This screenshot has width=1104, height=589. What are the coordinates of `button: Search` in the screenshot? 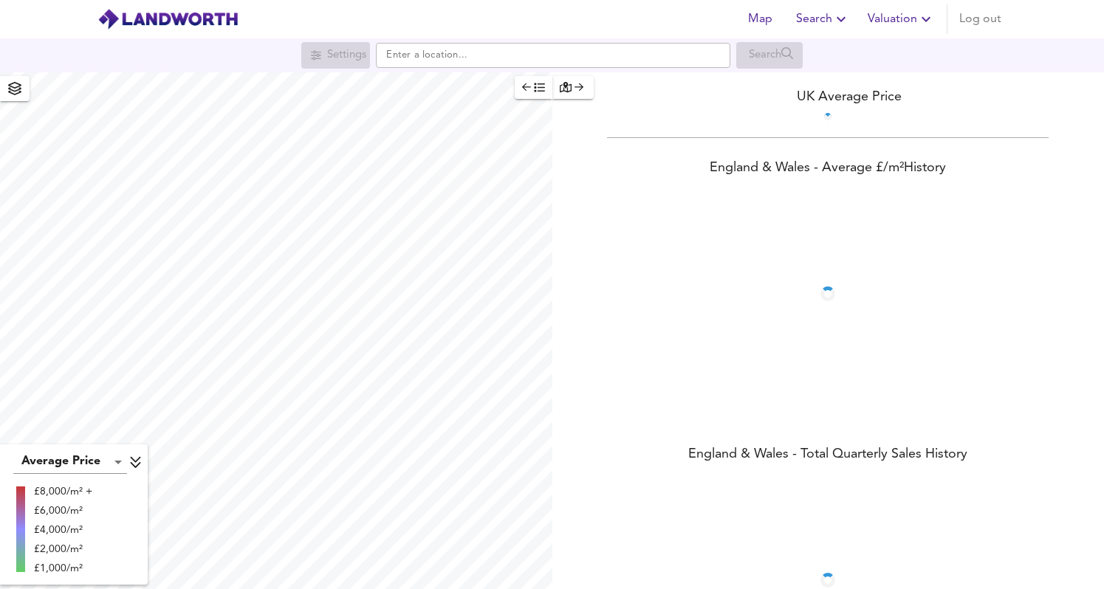 It's located at (822, 19).